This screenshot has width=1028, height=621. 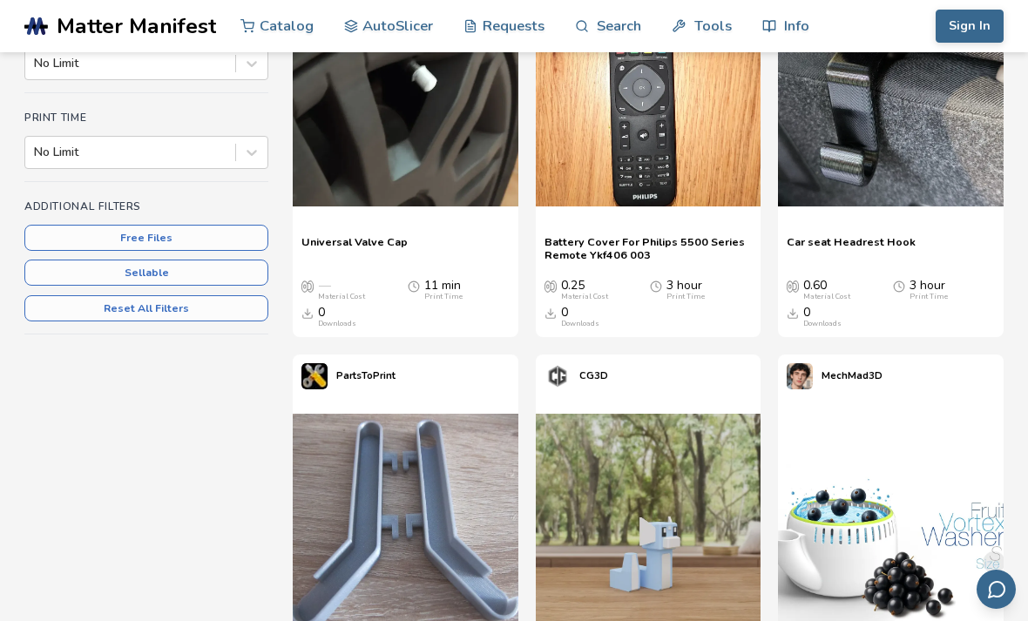 I want to click on h4: Print Time, so click(x=146, y=118).